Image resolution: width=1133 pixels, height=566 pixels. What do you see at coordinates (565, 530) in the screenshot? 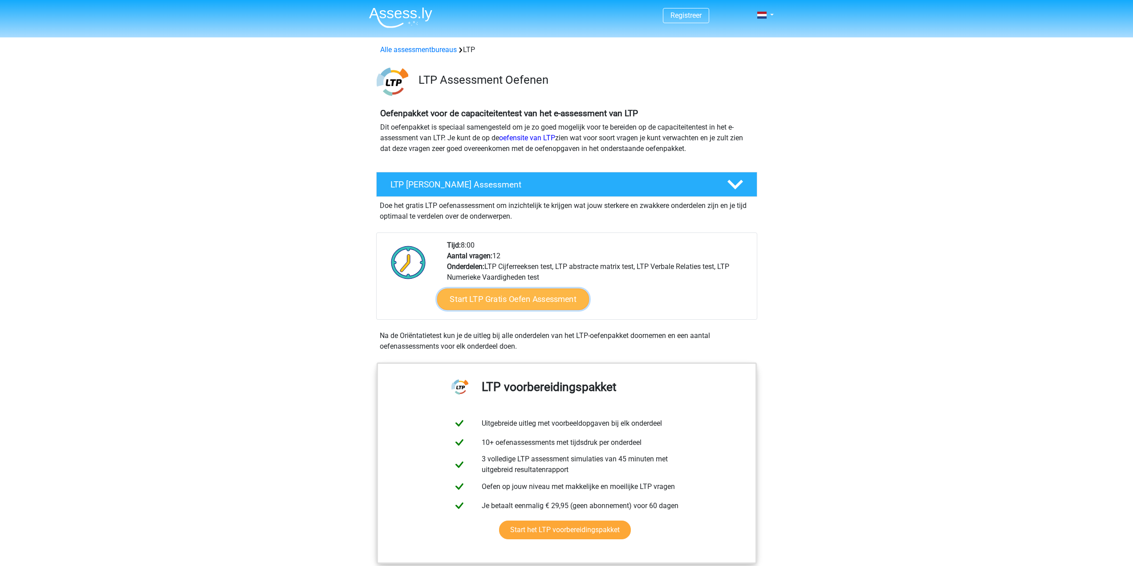
I see `a: Start het LTP voorbereidingspakket` at bounding box center [565, 530].